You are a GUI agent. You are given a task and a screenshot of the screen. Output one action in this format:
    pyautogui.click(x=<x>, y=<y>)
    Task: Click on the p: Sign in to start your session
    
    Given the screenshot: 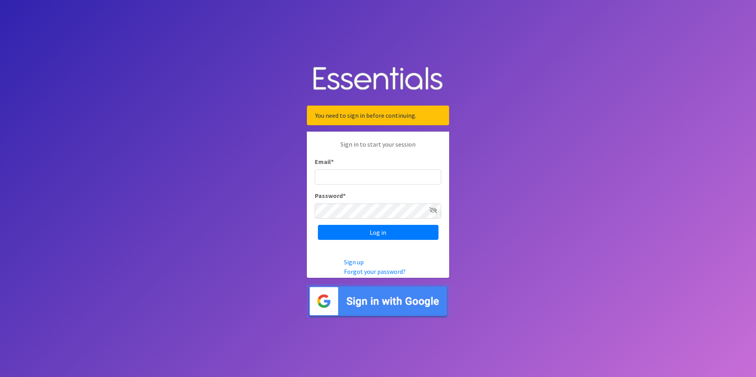 What is the action you would take?
    pyautogui.click(x=378, y=148)
    